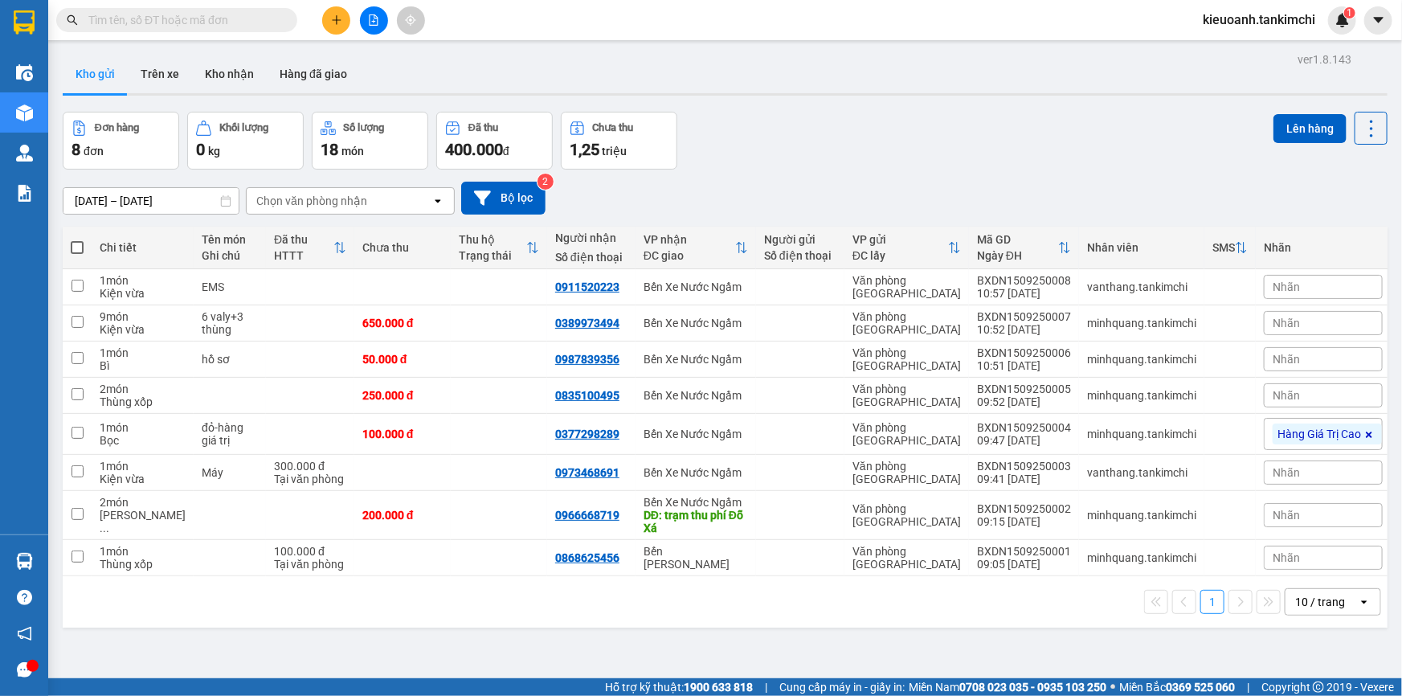 Image resolution: width=1402 pixels, height=696 pixels. I want to click on div: BXDN1509250007, so click(1023, 317).